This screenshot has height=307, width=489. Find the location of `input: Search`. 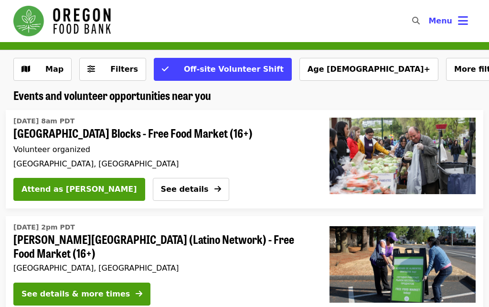

input: Search is located at coordinates (429, 21).